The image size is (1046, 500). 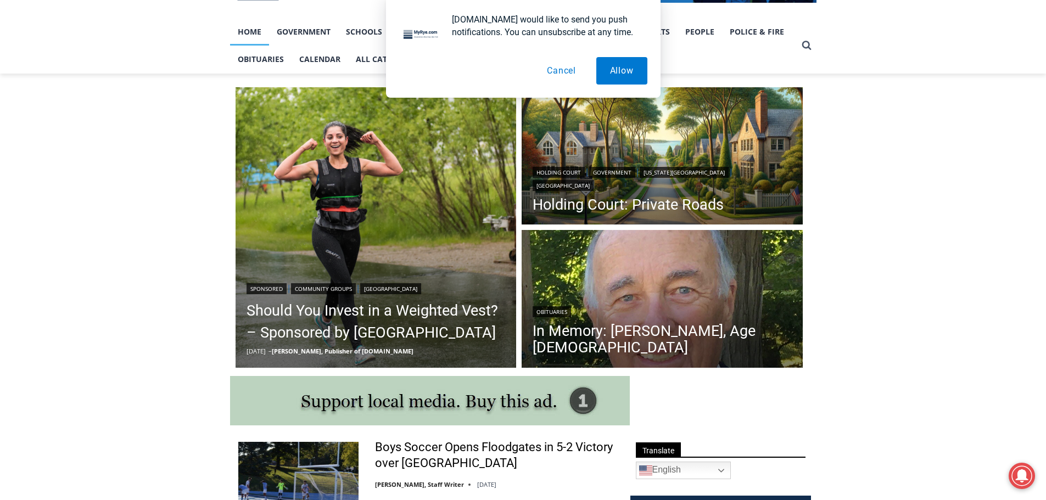 I want to click on a: English, so click(x=683, y=470).